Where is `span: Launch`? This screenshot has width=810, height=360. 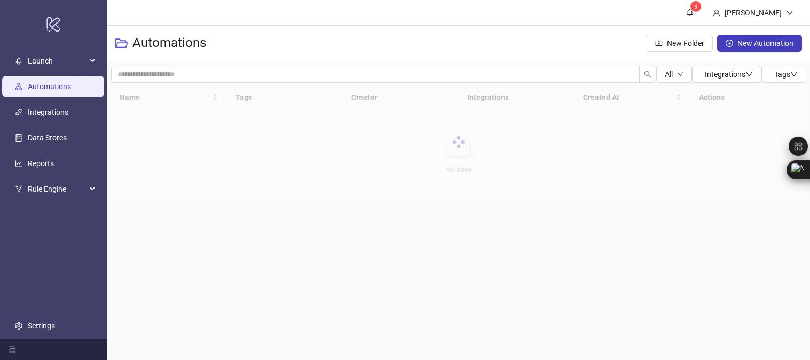
span: Launch is located at coordinates (57, 61).